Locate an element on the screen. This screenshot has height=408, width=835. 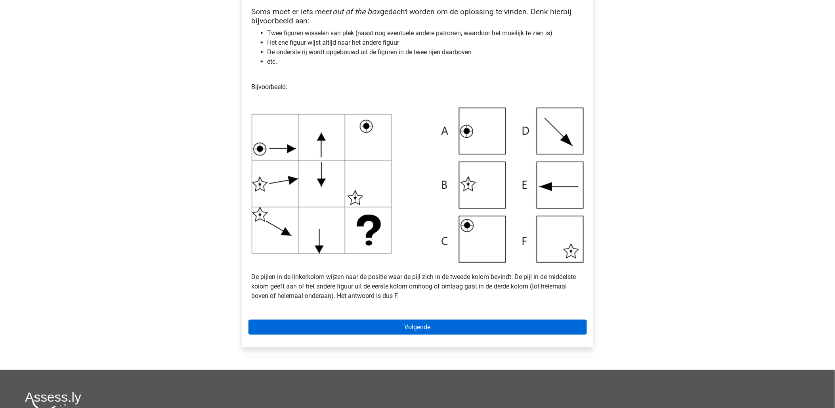
li: Twee figuren wisselen van plek (naast nog eventuele andere patronen, waardoor het moeilijk te zie... is located at coordinates (426, 33).